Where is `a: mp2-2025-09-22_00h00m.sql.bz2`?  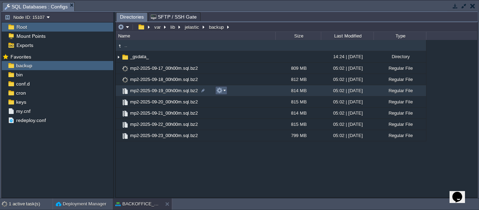 a: mp2-2025-09-22_00h00m.sql.bz2 is located at coordinates (164, 124).